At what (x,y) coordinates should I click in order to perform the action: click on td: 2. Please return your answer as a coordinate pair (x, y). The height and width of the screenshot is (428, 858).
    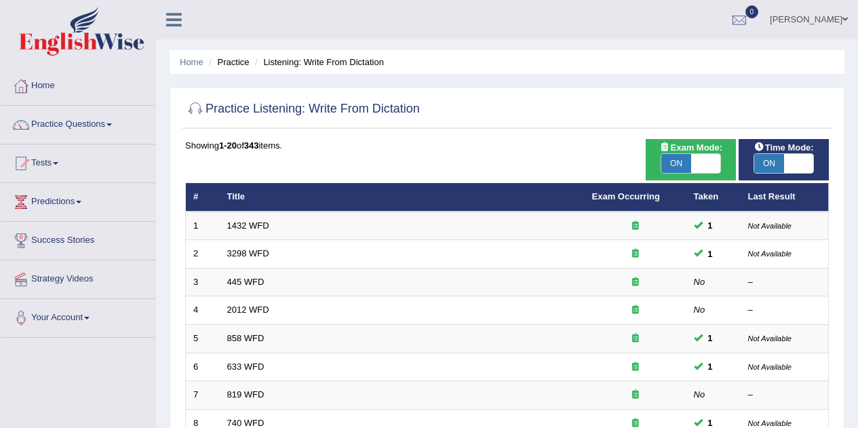
    Looking at the image, I should click on (203, 254).